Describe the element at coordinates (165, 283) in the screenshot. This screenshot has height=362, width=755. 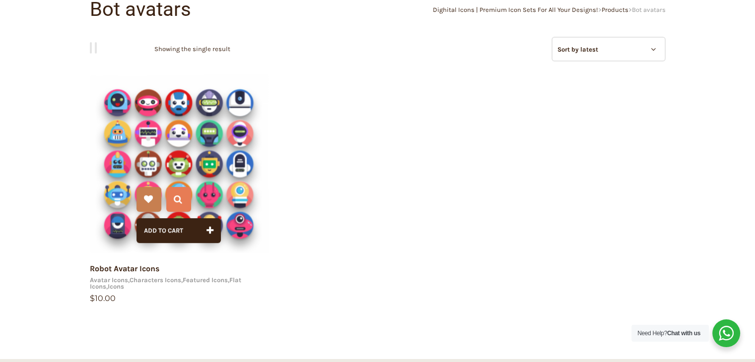
I see `a: Flat Icons` at that location.